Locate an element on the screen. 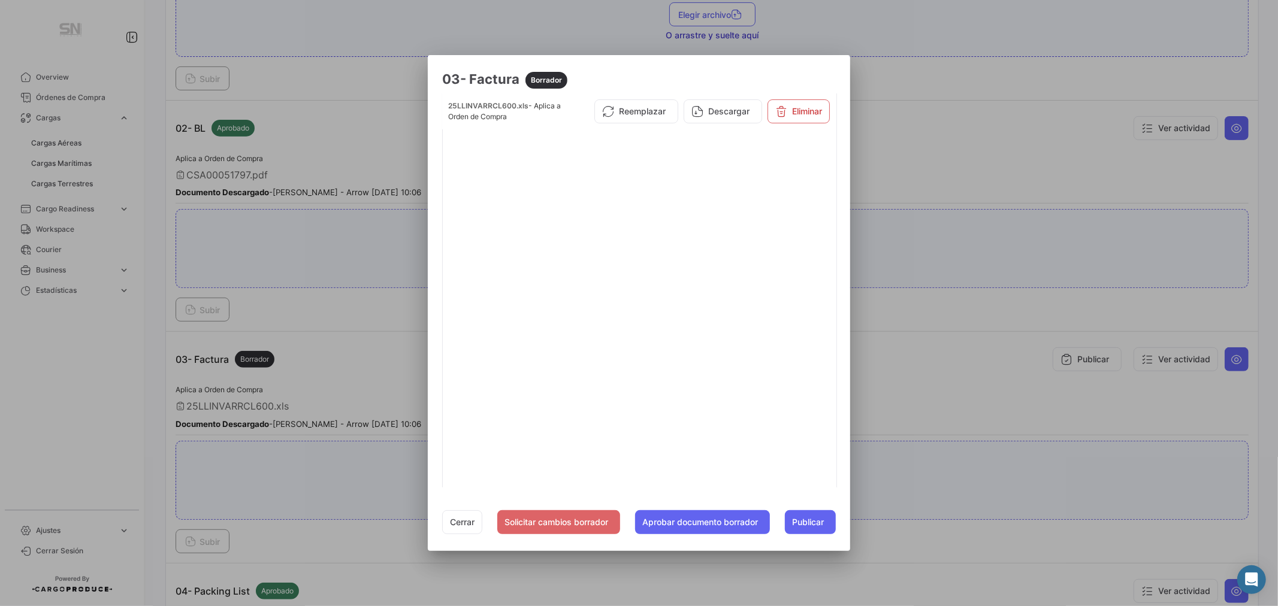 This screenshot has width=1278, height=606. button: Descargar is located at coordinates (722, 111).